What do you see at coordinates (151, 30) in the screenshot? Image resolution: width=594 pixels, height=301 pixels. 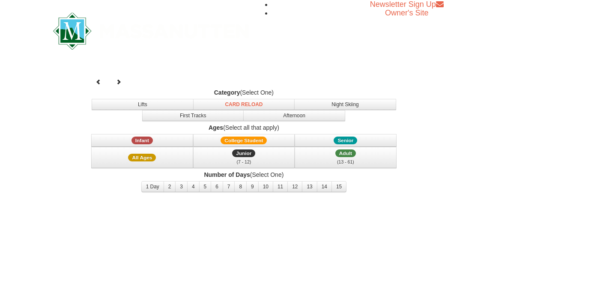 I see `a: Massanutten Resort` at bounding box center [151, 30].